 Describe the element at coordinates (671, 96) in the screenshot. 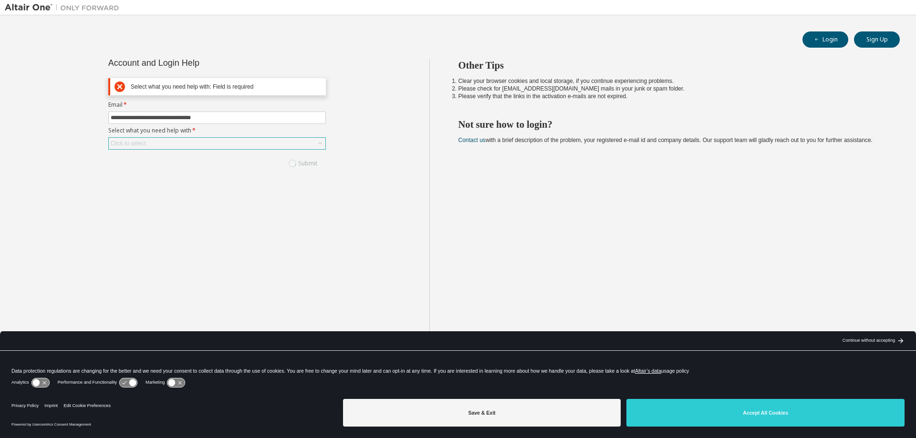

I see `li: Please verify that the links in the activation e-mails are not expired.` at that location.